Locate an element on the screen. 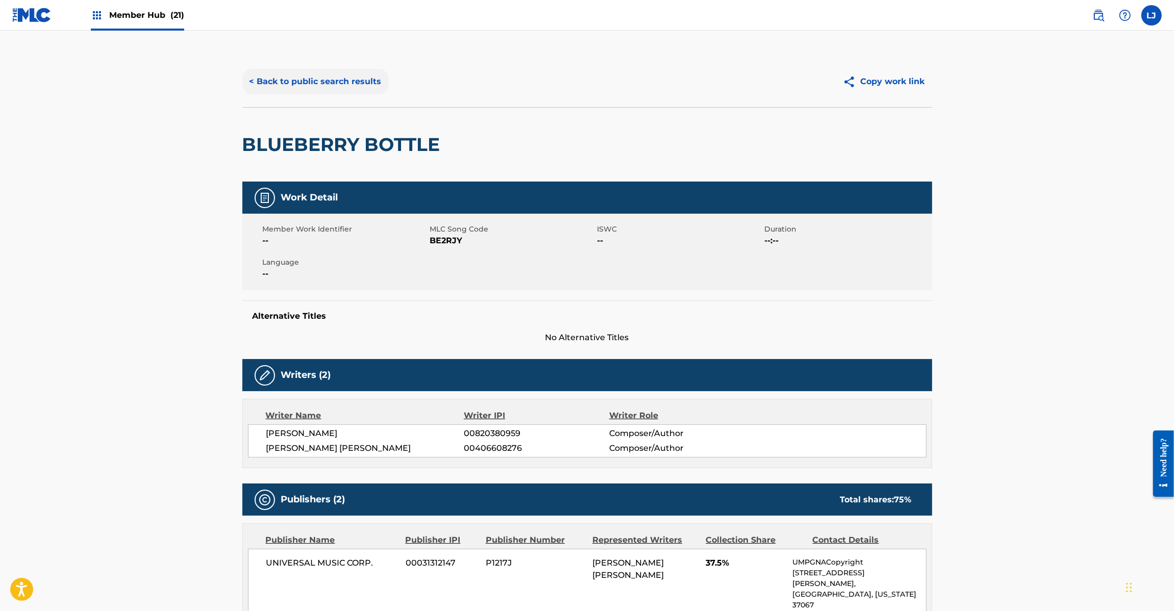  div: Publisher Name is located at coordinates (332, 541).